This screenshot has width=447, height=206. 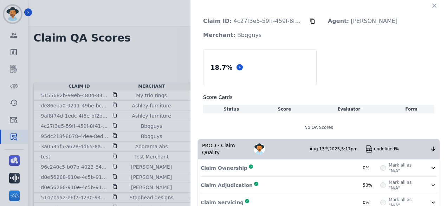 What do you see at coordinates (232, 35) in the screenshot?
I see `p: Bbqguys` at bounding box center [232, 35].